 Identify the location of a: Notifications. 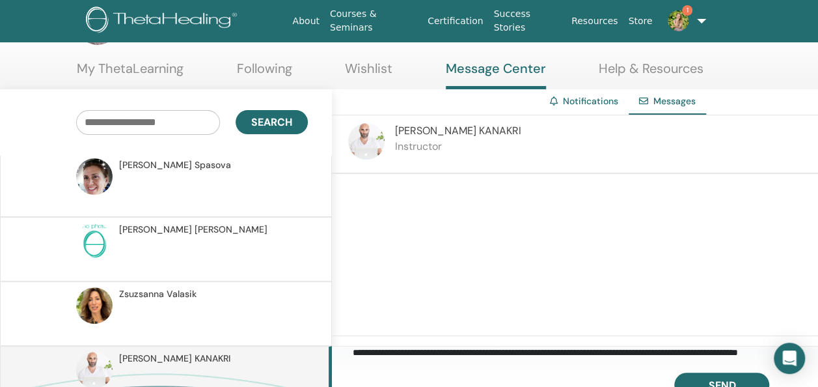
(590, 101).